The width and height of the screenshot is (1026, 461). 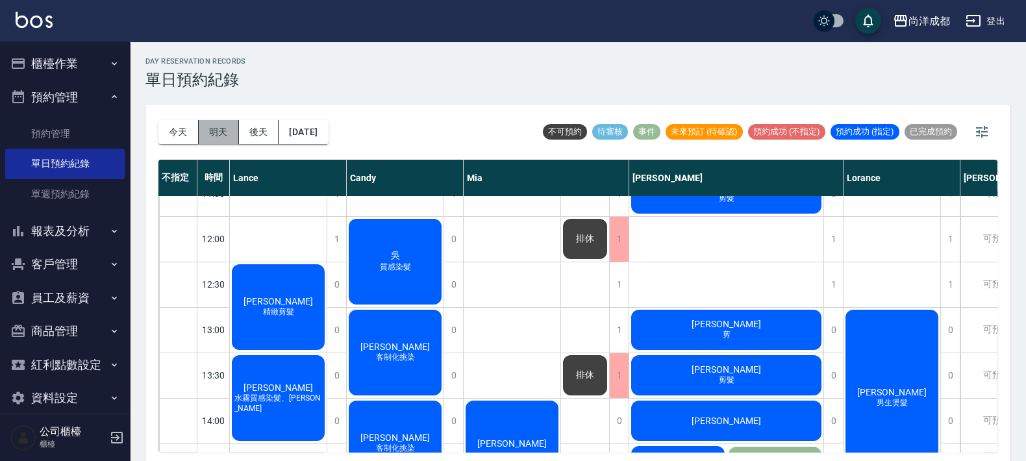 What do you see at coordinates (985, 21) in the screenshot?
I see `button: 登出` at bounding box center [985, 21].